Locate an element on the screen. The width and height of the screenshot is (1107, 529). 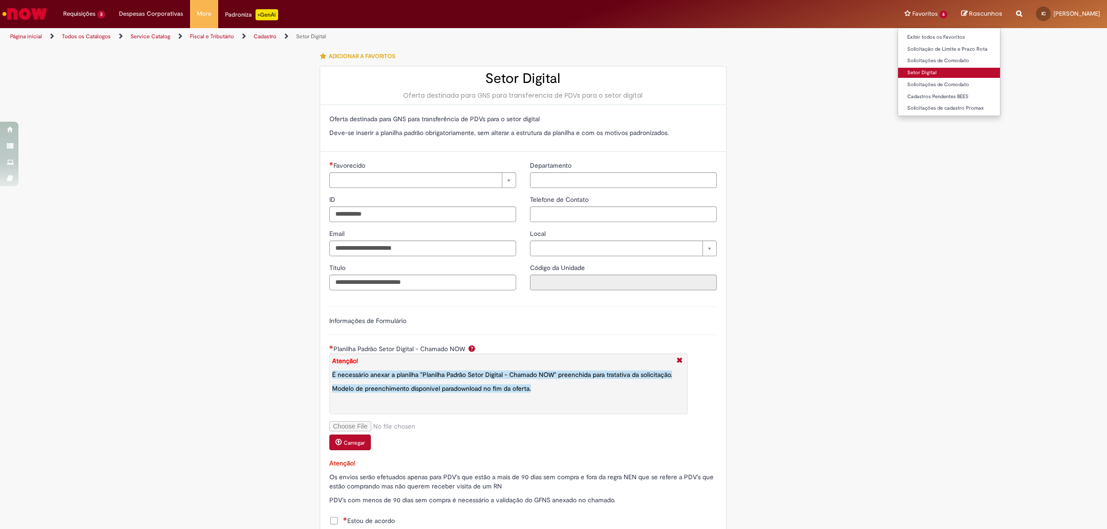
i: Fechar More information Por question_planilha_padrao_setor is located at coordinates (679, 361).